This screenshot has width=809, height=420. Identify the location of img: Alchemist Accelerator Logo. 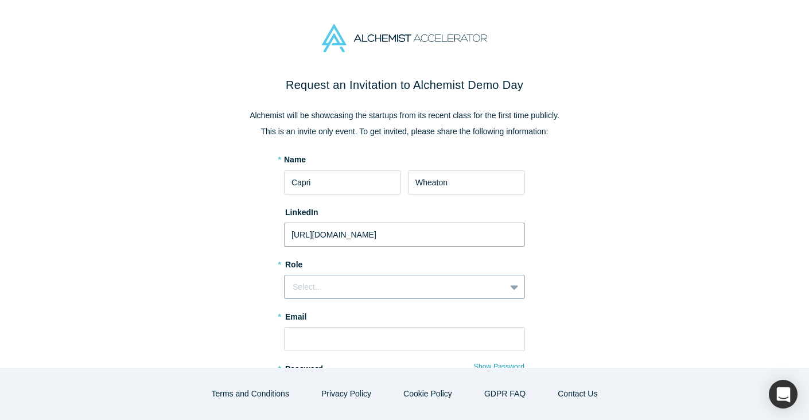
(404, 38).